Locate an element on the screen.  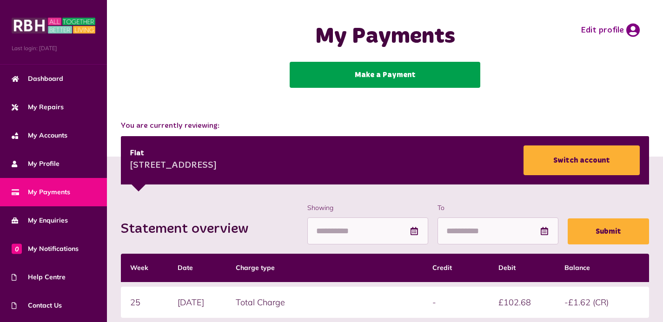
th: Week is located at coordinates (145, 268).